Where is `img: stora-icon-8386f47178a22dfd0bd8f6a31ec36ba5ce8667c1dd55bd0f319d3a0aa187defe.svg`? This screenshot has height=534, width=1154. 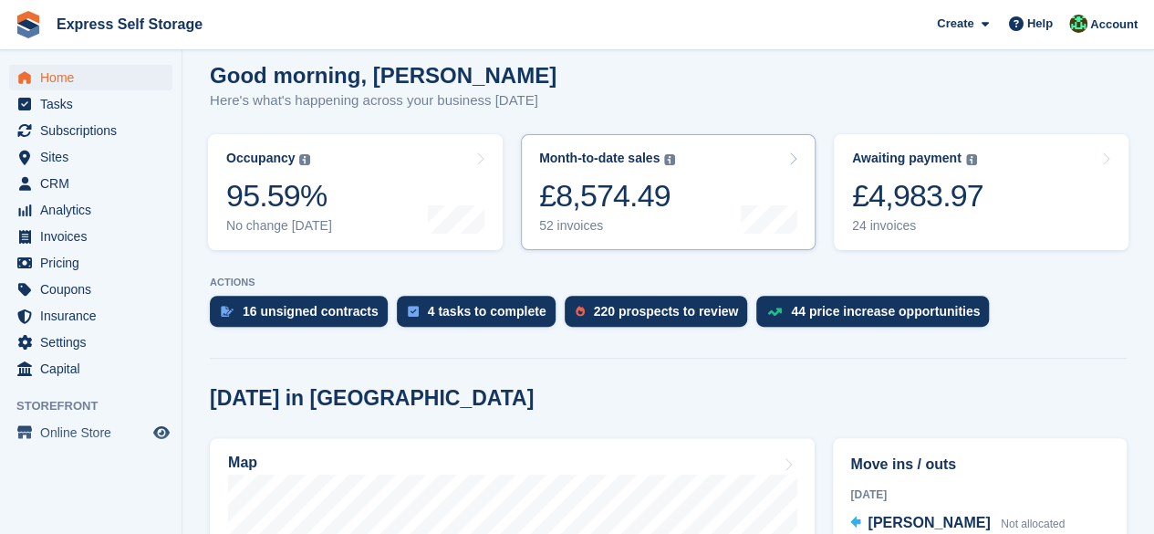
img: stora-icon-8386f47178a22dfd0bd8f6a31ec36ba5ce8667c1dd55bd0f319d3a0aa187defe.svg is located at coordinates (28, 25).